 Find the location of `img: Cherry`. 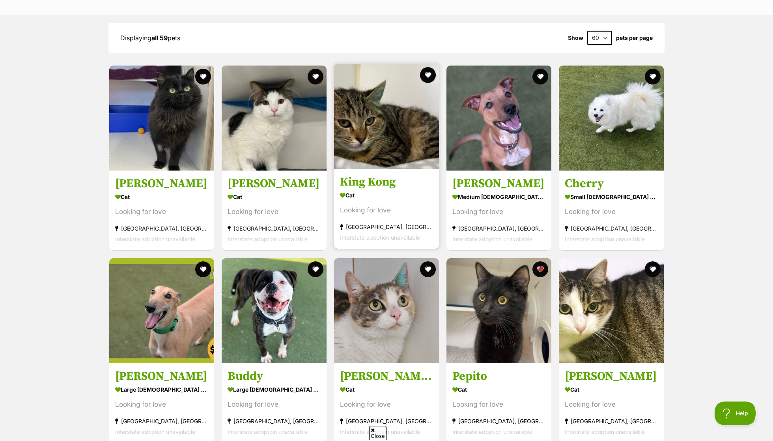

img: Cherry is located at coordinates (612, 118).